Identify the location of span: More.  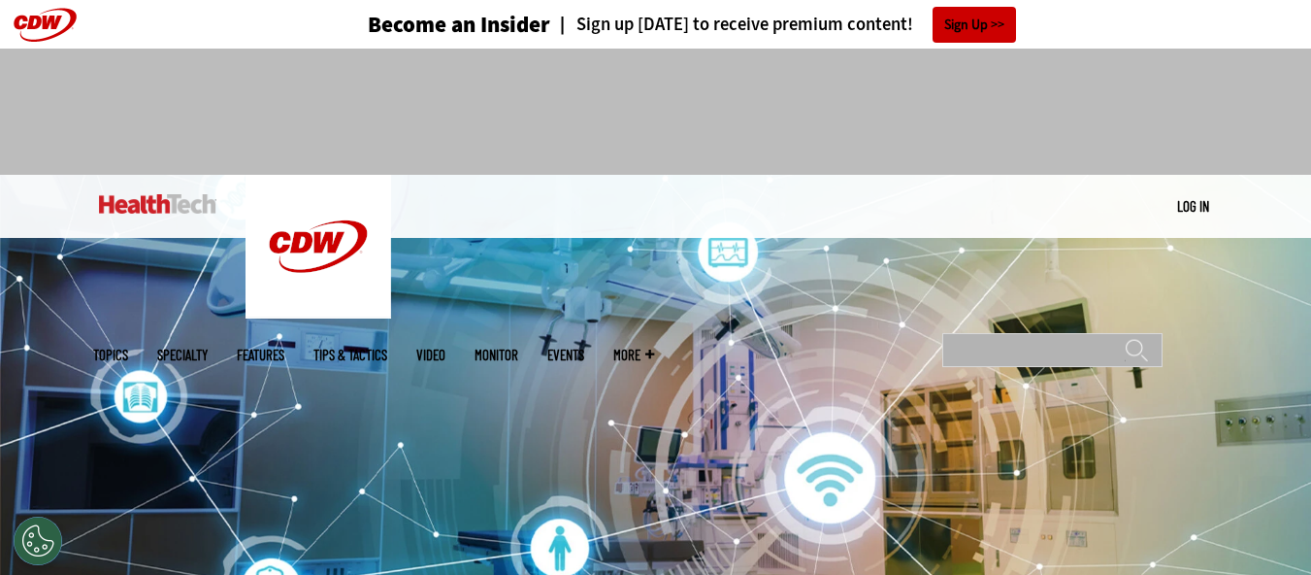
(634, 354).